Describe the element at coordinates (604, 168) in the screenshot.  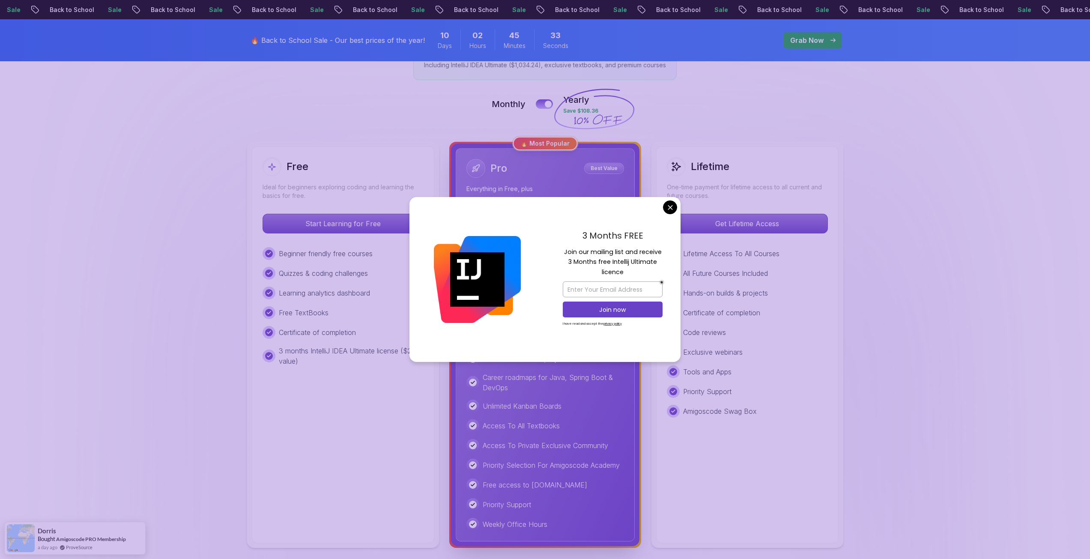
I see `p: Best Value` at that location.